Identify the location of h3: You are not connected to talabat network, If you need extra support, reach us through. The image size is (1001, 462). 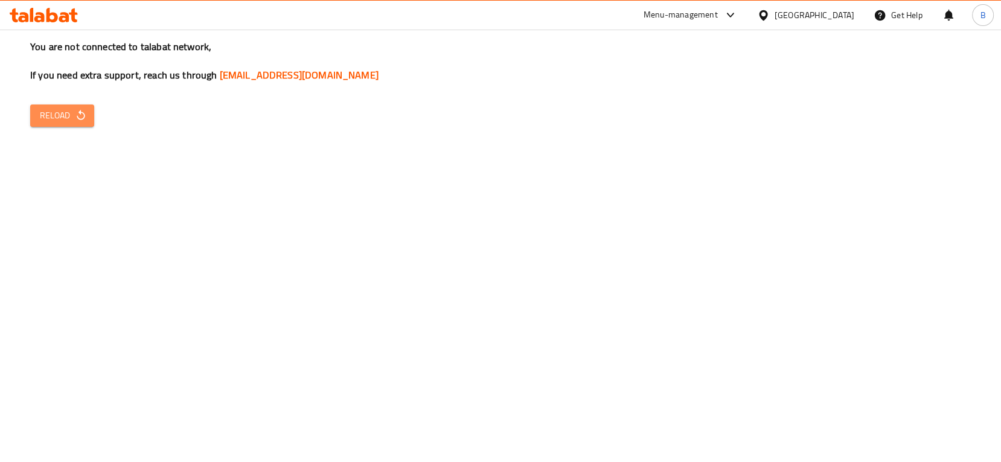
(500, 61).